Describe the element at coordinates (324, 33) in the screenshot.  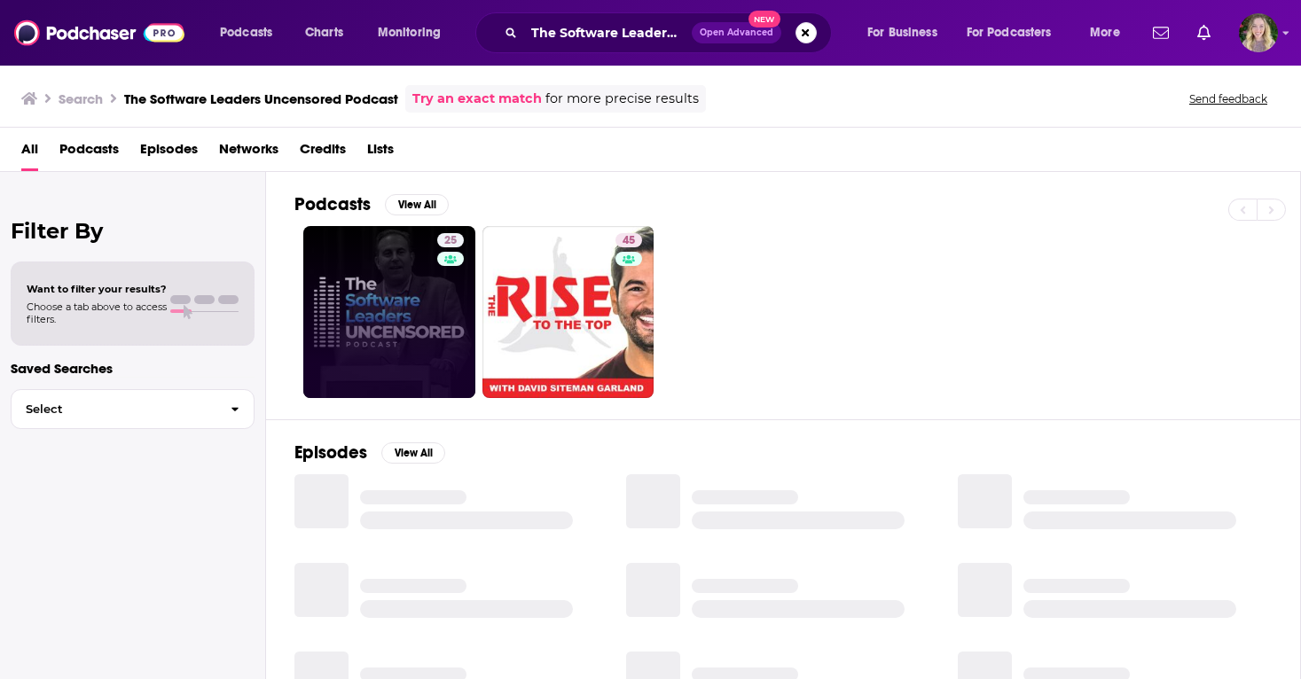
I see `a: Charts` at that location.